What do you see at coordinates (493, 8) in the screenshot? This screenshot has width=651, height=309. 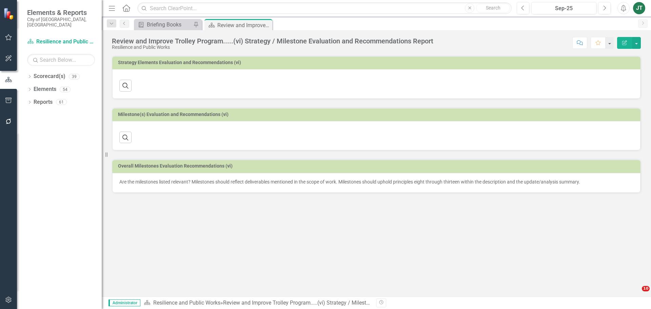 I see `span: Search` at bounding box center [493, 8].